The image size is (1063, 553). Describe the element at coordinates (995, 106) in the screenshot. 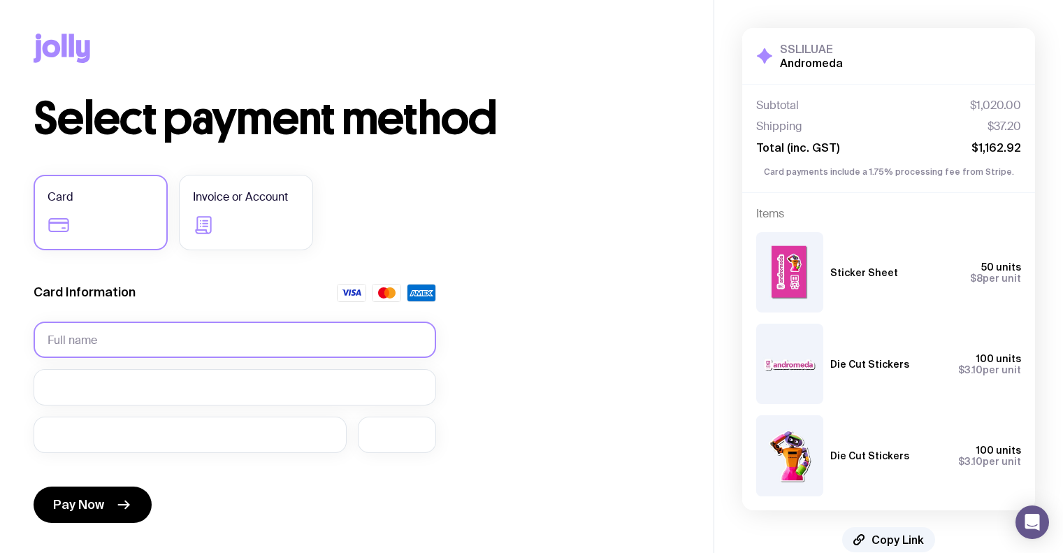

I see `span: $1,020.00` at that location.